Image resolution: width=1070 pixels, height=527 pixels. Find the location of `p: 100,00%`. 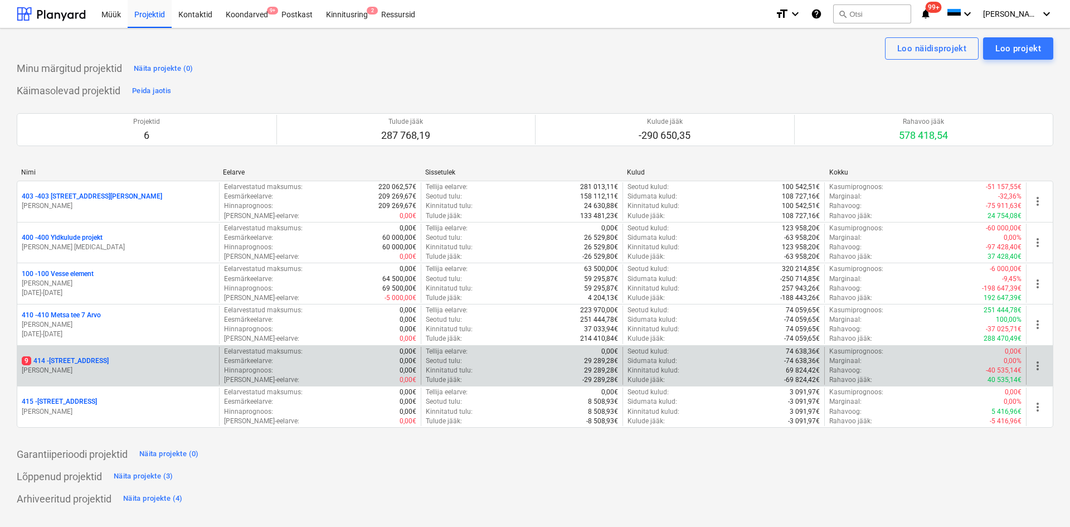

p: 100,00% is located at coordinates (1009, 319).